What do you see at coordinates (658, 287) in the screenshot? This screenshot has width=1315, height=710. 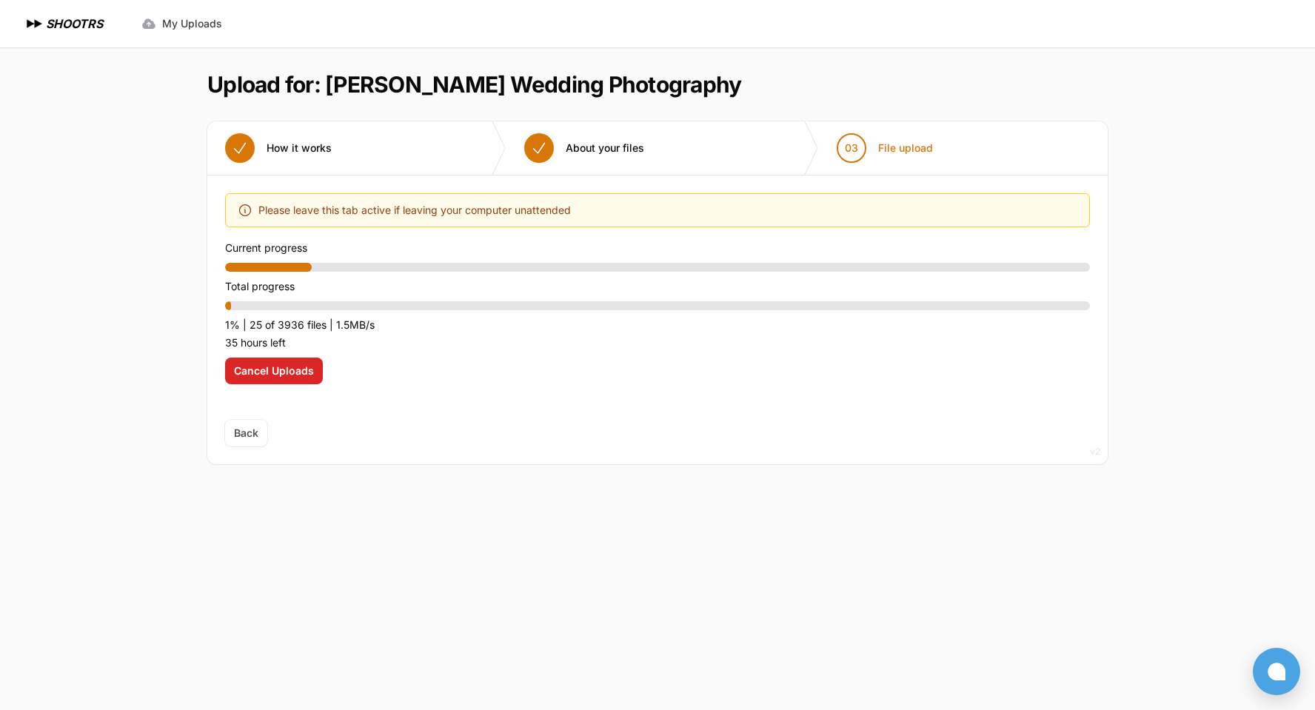 I see `p: Total progress` at bounding box center [658, 287].